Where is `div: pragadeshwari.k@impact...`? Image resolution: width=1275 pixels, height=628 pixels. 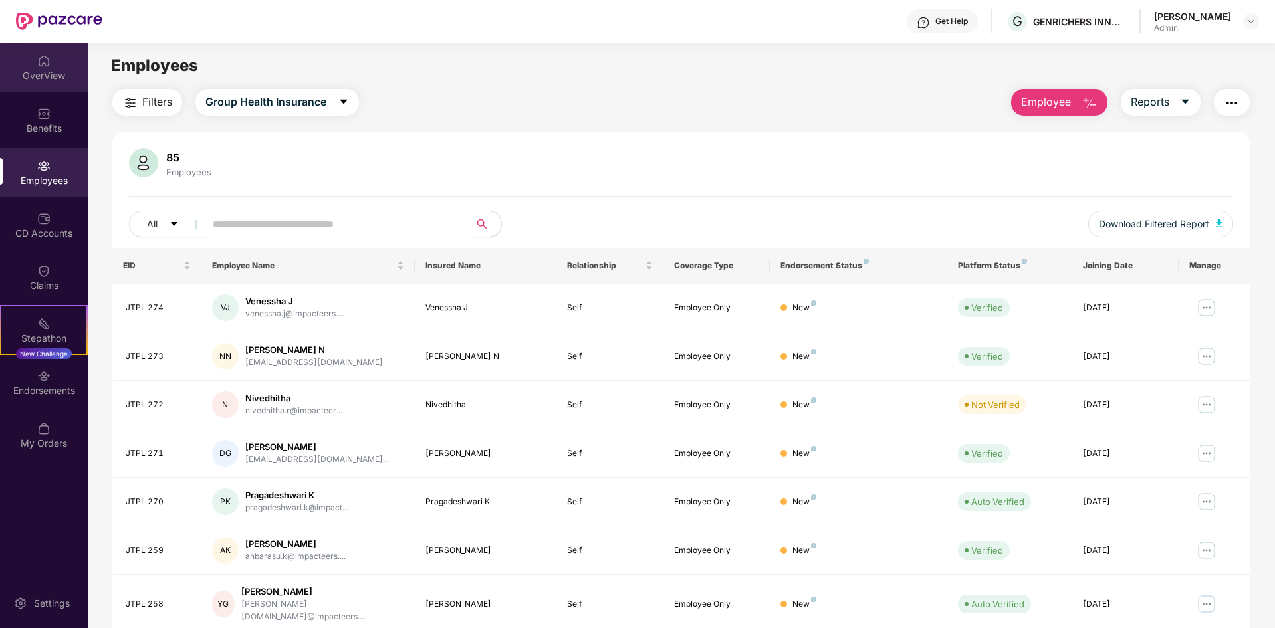 div: pragadeshwari.k@impact... is located at coordinates (296, 508).